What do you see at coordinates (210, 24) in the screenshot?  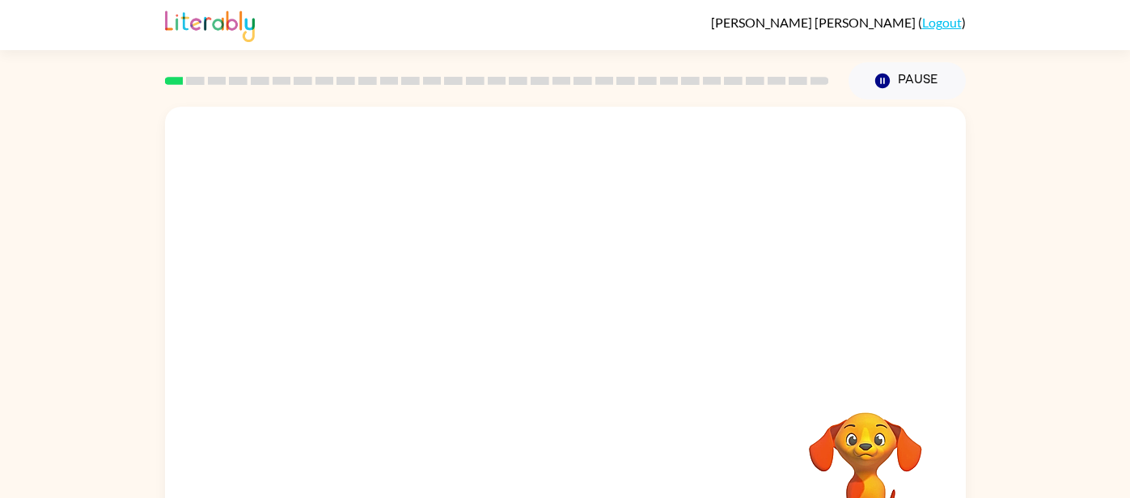 I see `img: Literably` at bounding box center [210, 24].